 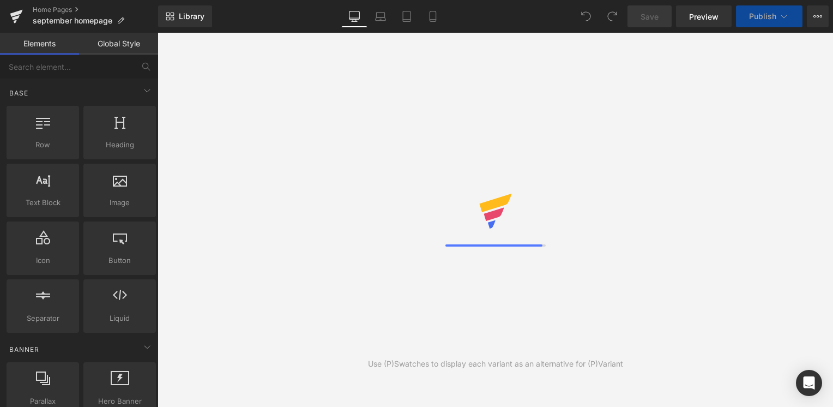 I want to click on span: september homepage, so click(x=72, y=21).